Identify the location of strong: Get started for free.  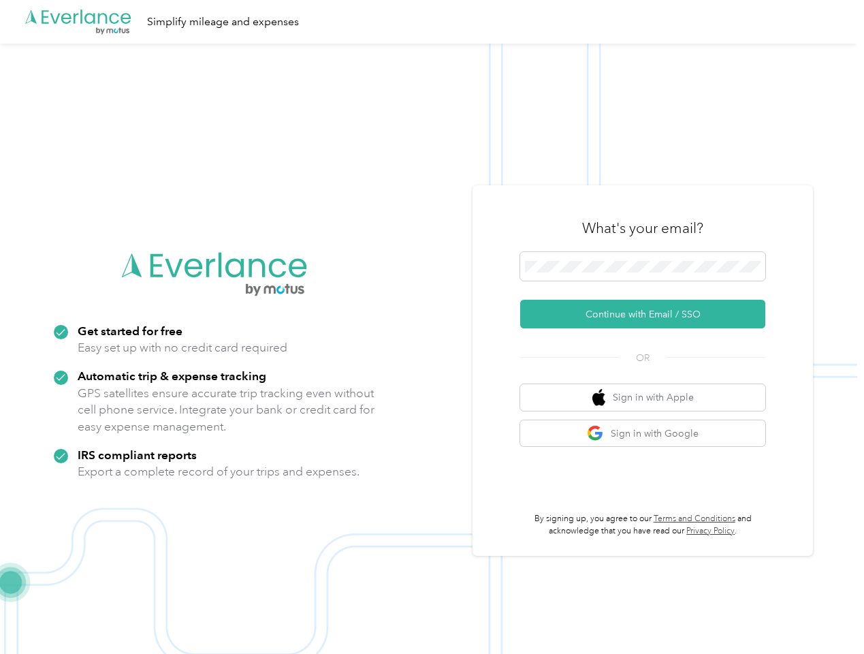
(130, 330).